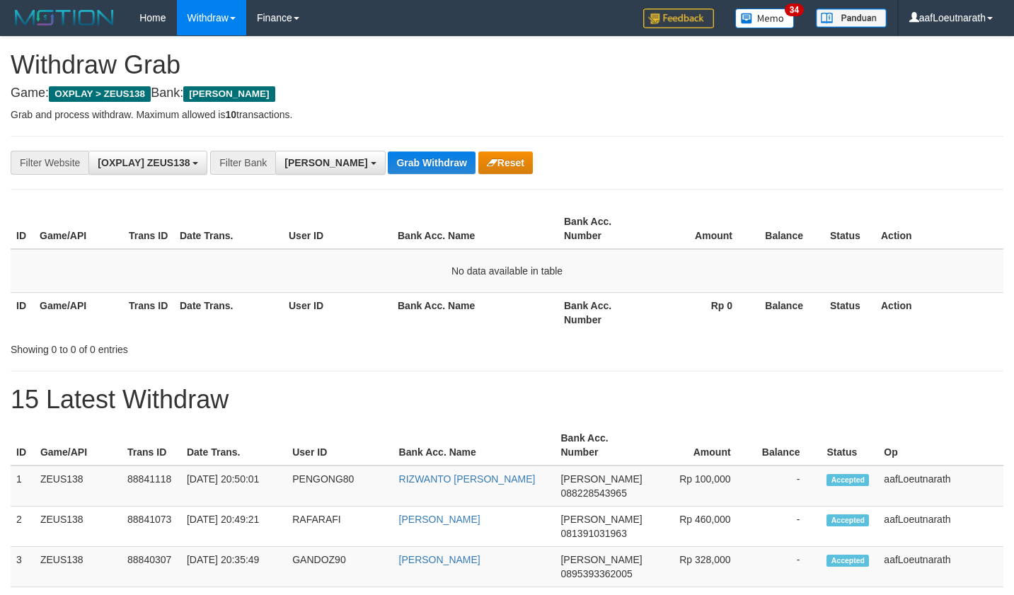 The height and width of the screenshot is (595, 1014). Describe the element at coordinates (507, 65) in the screenshot. I see `h1: Withdraw Grab` at that location.